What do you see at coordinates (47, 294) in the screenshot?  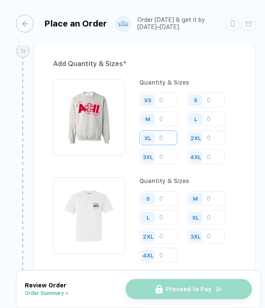 I see `button: Order Summary >` at bounding box center [47, 294].